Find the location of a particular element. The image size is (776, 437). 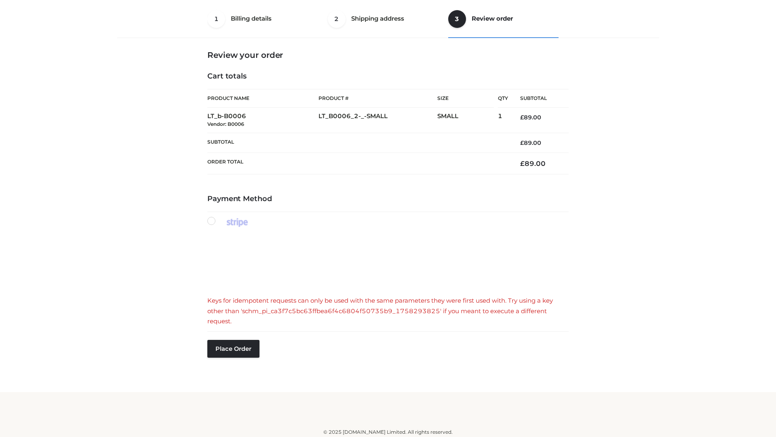

button: Place order is located at coordinates (233, 348).